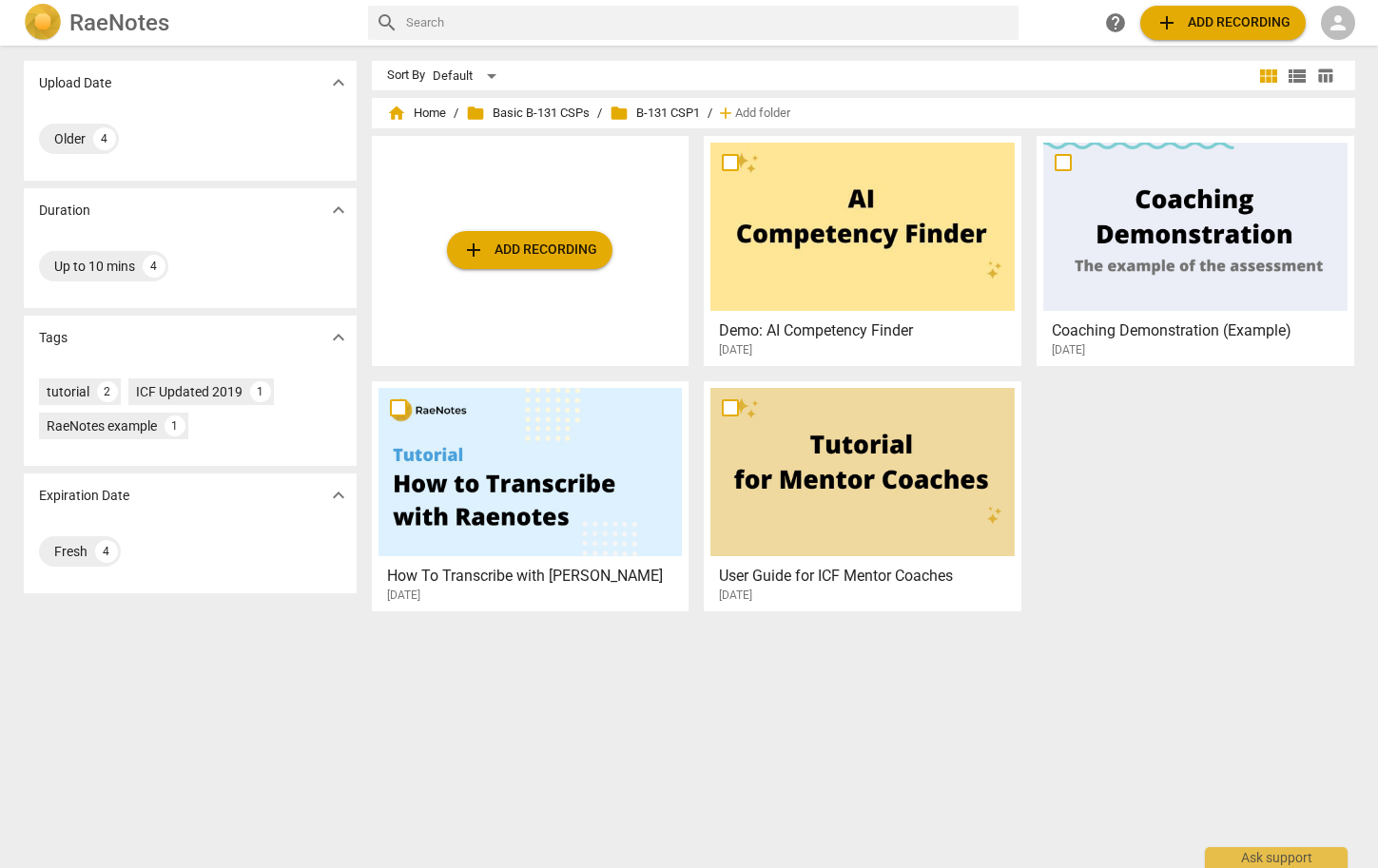 The height and width of the screenshot is (868, 1378). What do you see at coordinates (119, 23) in the screenshot?
I see `h2: RaeNotes` at bounding box center [119, 23].